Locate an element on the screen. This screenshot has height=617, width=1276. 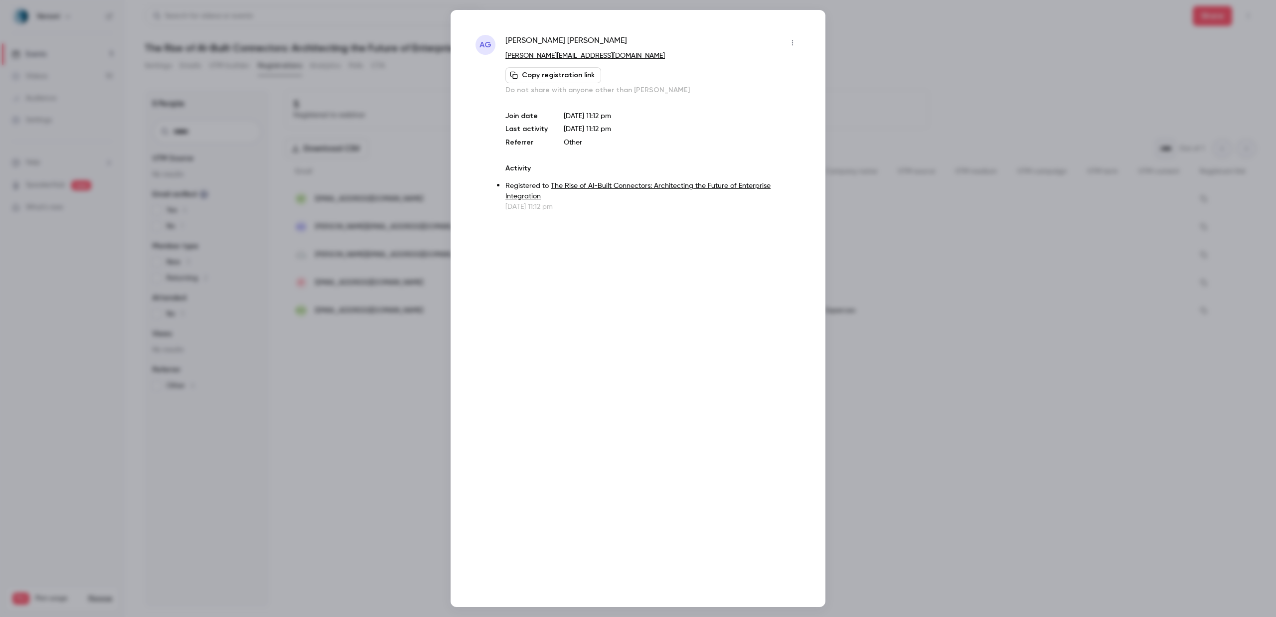
button: Copy registration link is located at coordinates (553, 75).